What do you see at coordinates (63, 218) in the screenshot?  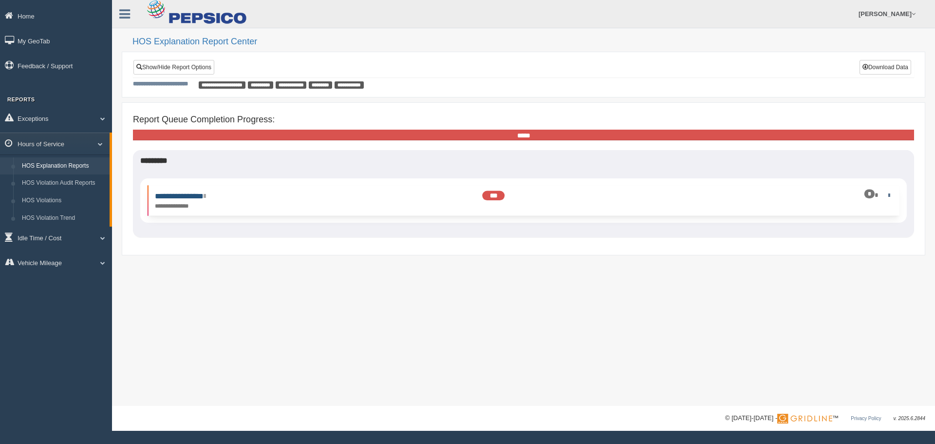 I see `a: HOS Violation Trend` at bounding box center [63, 218].